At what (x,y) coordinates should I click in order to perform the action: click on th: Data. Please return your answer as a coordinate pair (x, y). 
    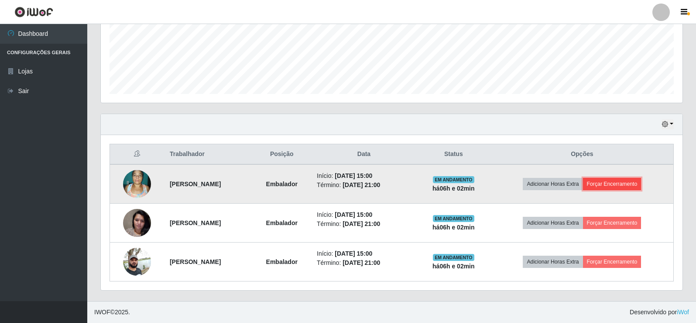
    Looking at the image, I should click on (364, 154).